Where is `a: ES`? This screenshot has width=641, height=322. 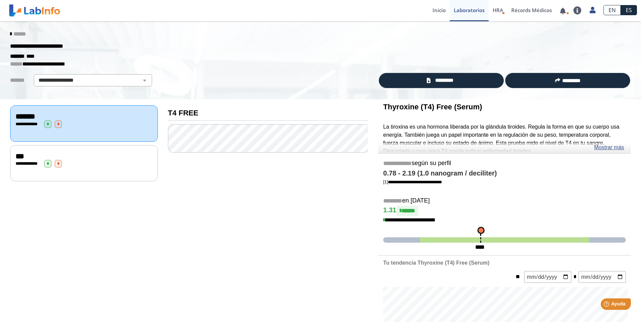 a: ES is located at coordinates (628, 10).